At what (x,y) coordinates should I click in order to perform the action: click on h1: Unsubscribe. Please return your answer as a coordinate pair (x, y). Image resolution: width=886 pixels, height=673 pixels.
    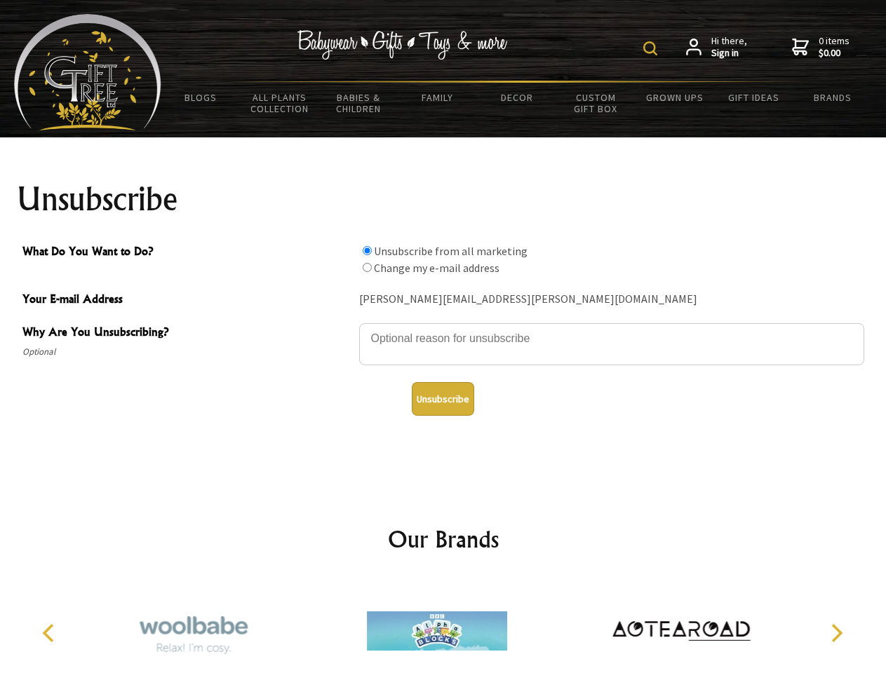
    Looking at the image, I should click on (443, 199).